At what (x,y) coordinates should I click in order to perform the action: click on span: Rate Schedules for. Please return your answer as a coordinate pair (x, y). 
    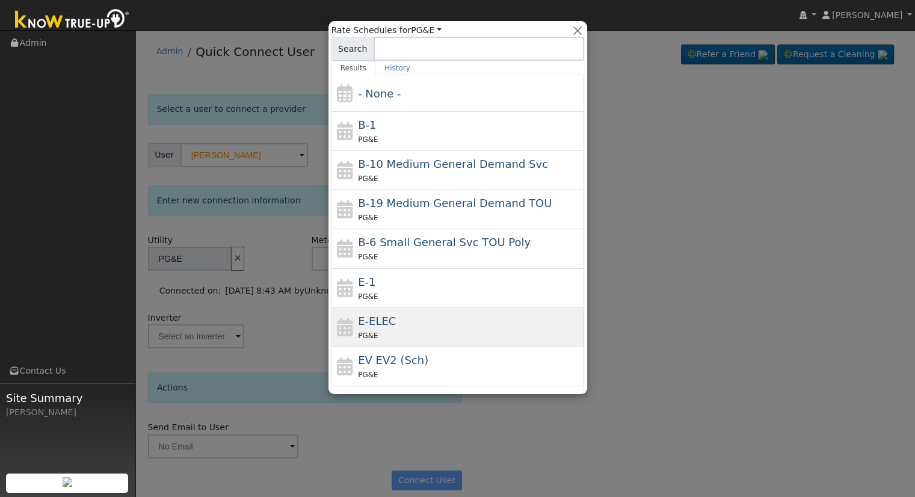
    Looking at the image, I should click on (386, 30).